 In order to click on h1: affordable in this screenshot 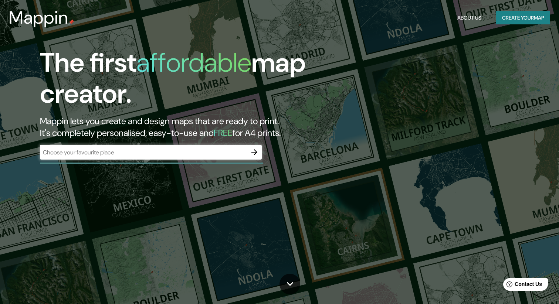, I will do `click(194, 62)`.